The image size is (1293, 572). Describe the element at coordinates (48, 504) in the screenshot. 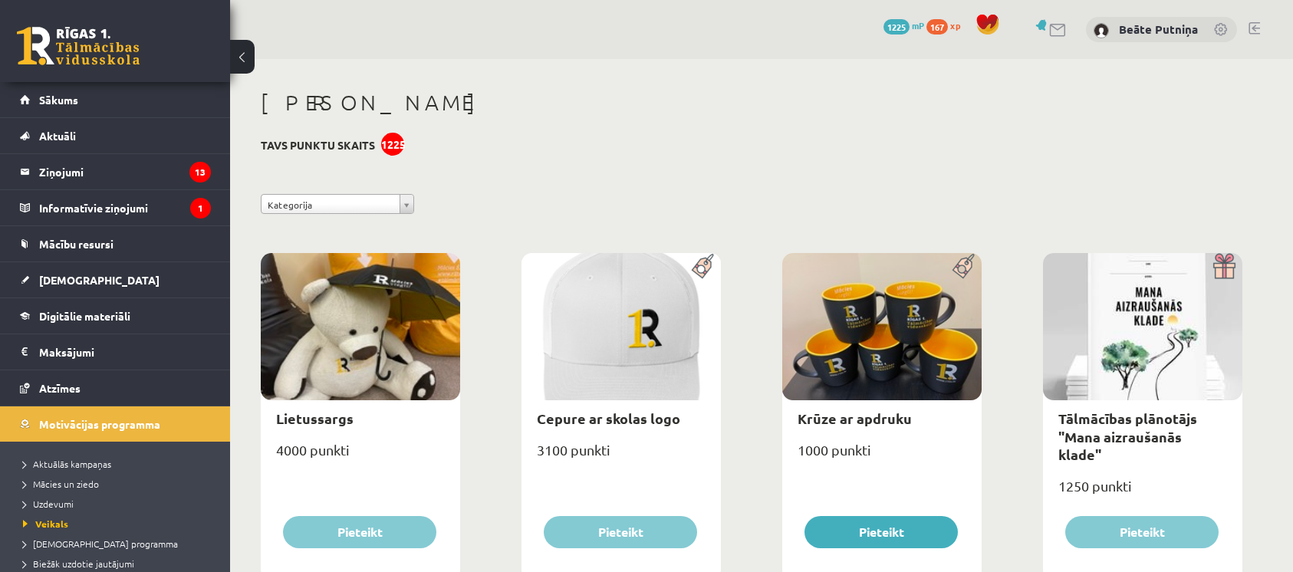

I see `span: Uzdevumi` at that location.